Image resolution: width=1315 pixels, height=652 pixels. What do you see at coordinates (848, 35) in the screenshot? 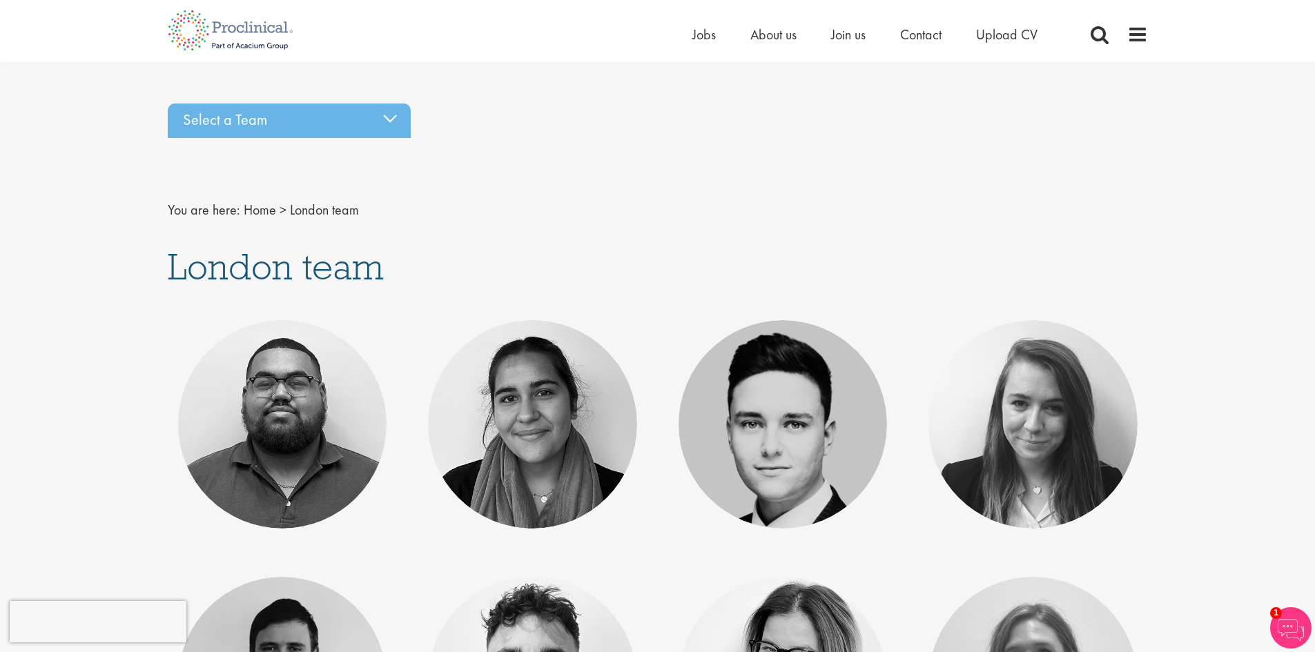
I see `span: Join us` at bounding box center [848, 35].